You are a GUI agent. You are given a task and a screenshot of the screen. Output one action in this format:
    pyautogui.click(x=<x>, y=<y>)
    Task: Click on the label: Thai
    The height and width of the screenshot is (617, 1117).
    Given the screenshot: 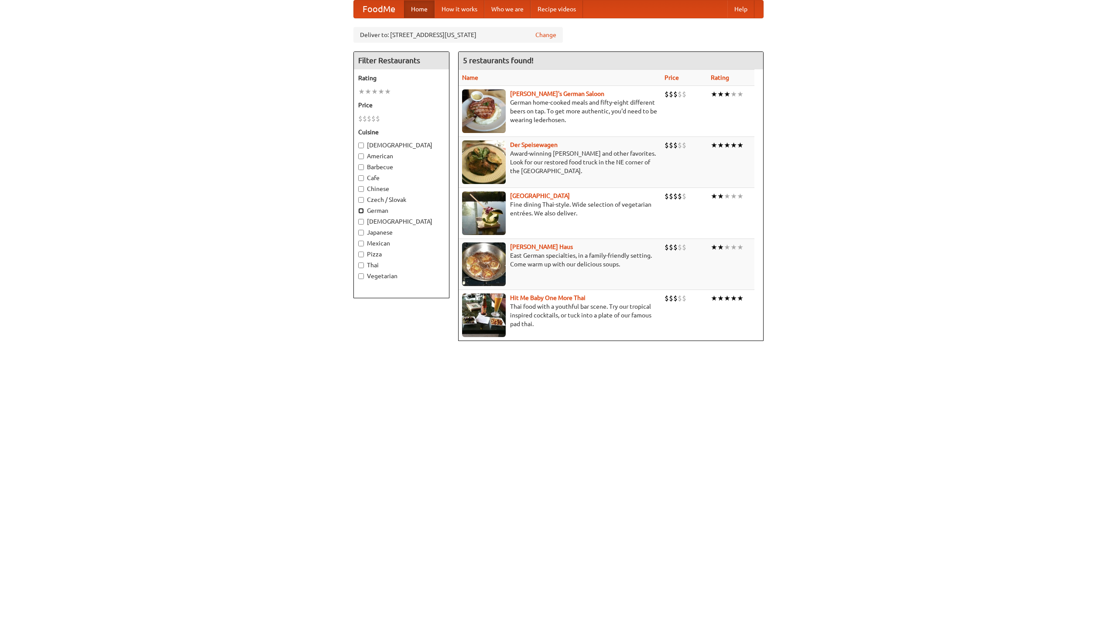 What is the action you would take?
    pyautogui.click(x=401, y=265)
    